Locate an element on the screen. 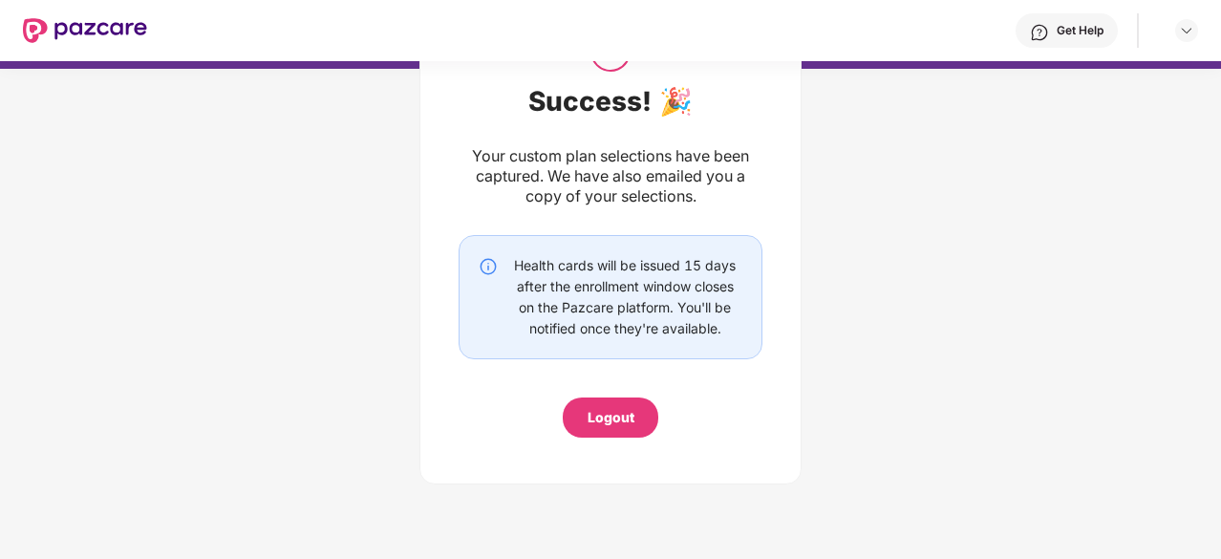 The height and width of the screenshot is (559, 1221). div: Health cards will be issued 15 days after the enrollment window closes on the Pazcare platform. Y... is located at coordinates (625, 297).